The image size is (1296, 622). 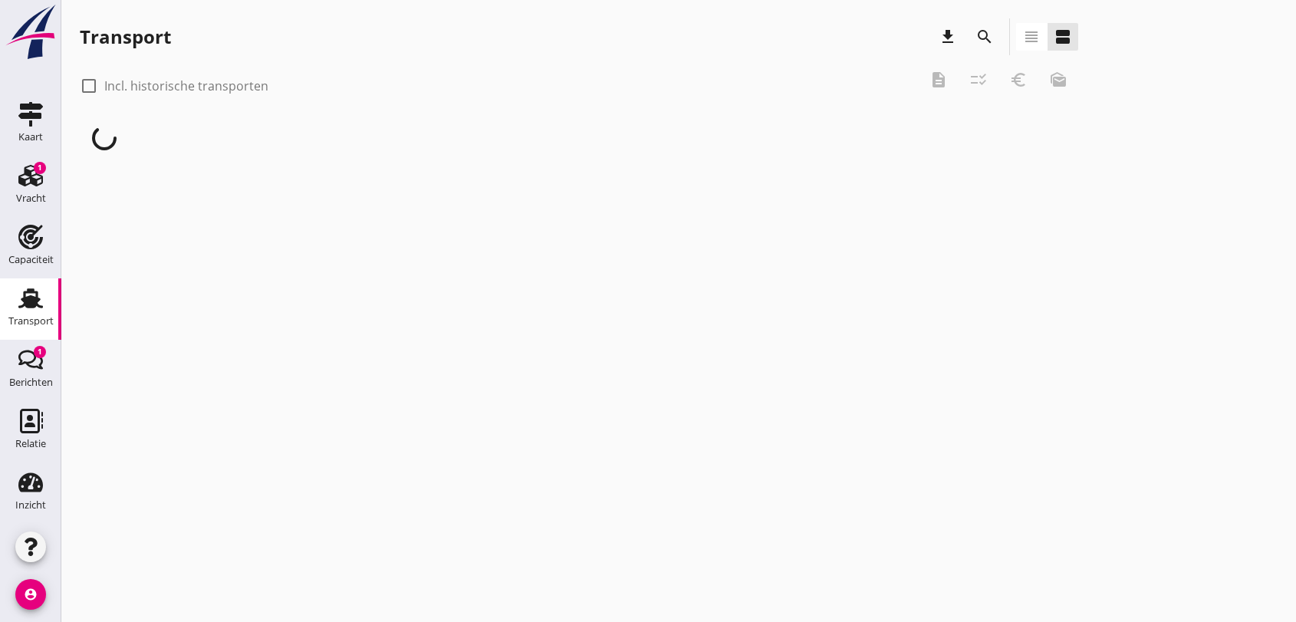 I want to click on div: Berichten, so click(x=31, y=382).